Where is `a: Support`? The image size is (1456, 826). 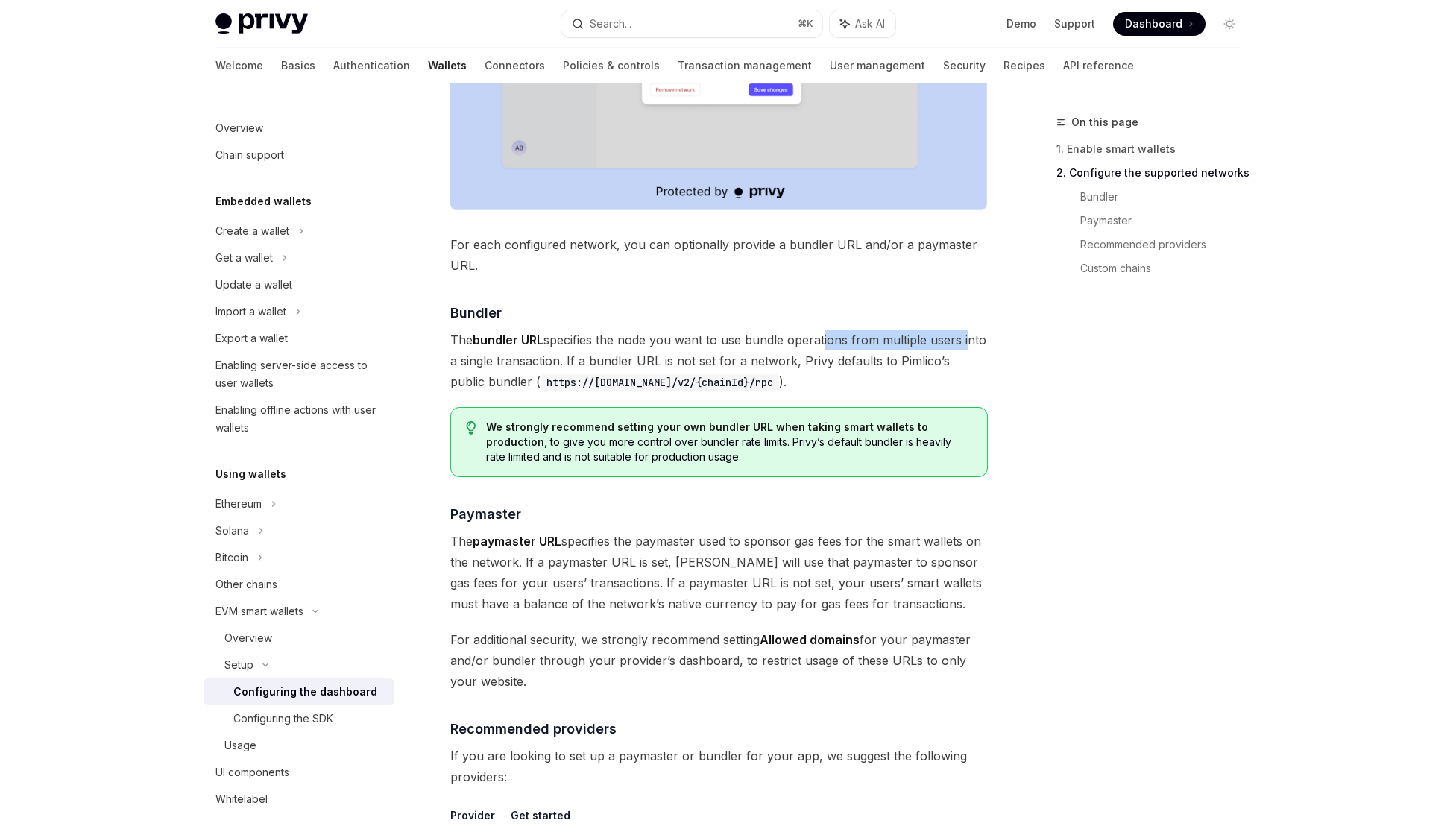
a: Support is located at coordinates (1074, 24).